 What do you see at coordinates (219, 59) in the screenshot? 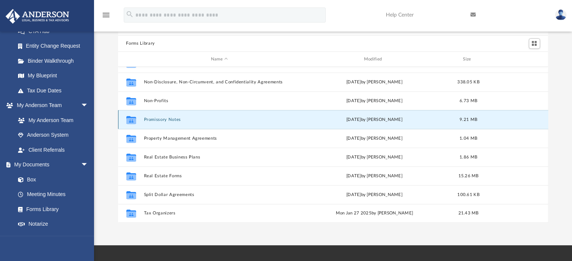
I see `div: Name` at bounding box center [219, 59].